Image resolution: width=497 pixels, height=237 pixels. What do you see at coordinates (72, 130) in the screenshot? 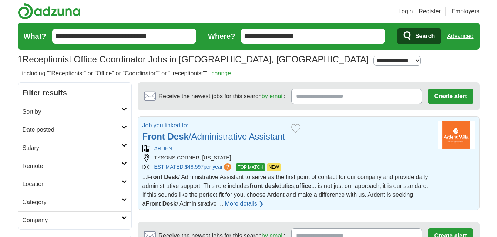
I see `h2: Date posted` at bounding box center [72, 130].